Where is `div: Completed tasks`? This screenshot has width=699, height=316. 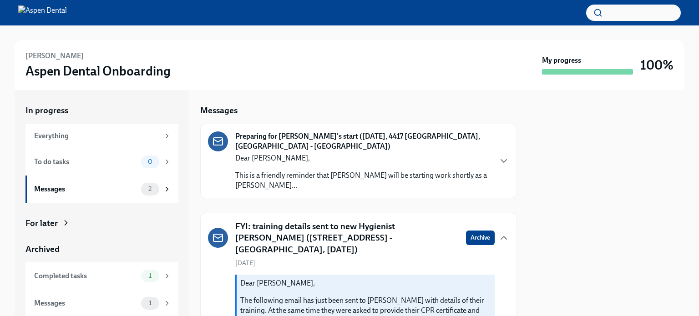 div: Completed tasks is located at coordinates (86, 276).